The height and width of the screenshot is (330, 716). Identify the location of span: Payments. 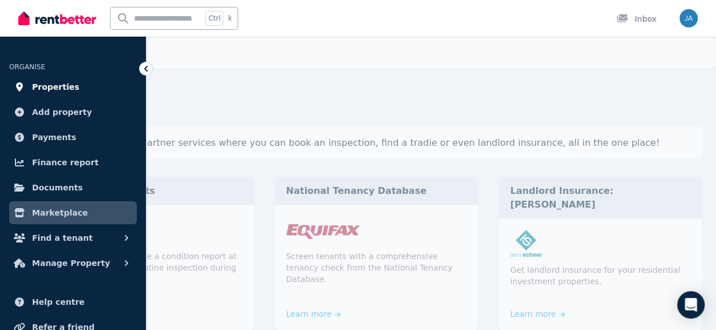
(54, 137).